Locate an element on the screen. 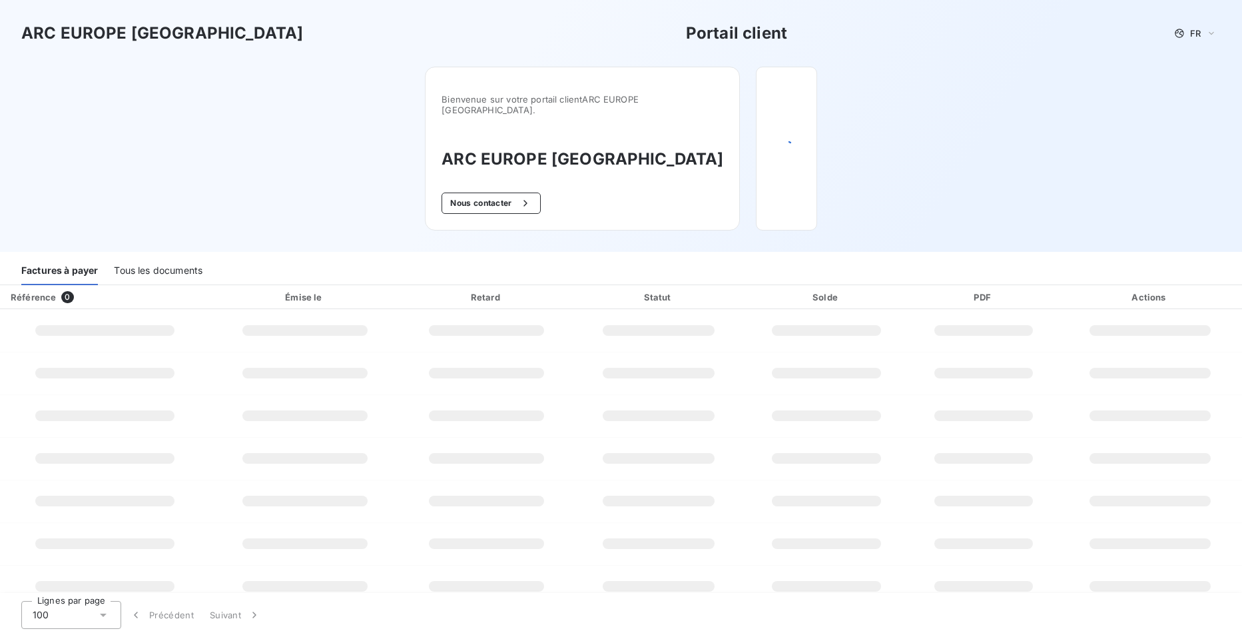 The height and width of the screenshot is (637, 1242). div: Tous les documents is located at coordinates (158, 271).